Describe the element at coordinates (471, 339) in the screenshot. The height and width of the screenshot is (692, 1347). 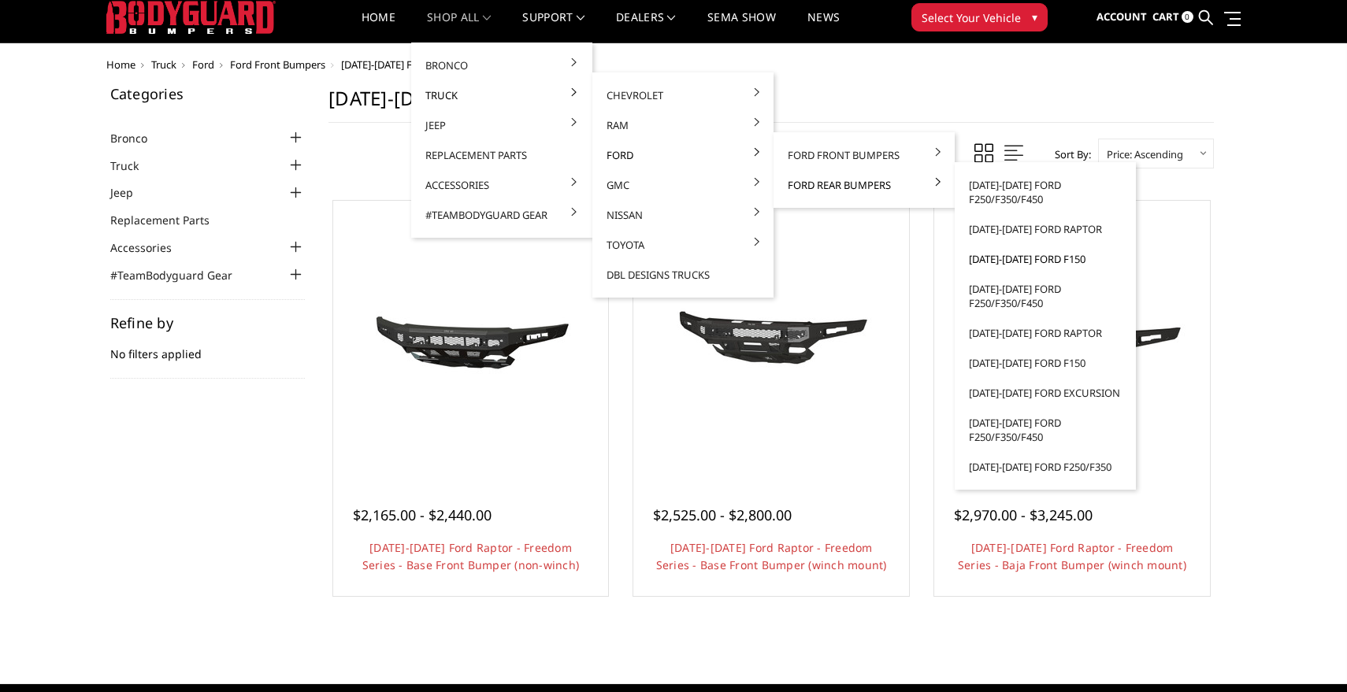
I see `a: 2021-2025 Ford Raptor - Freedom Series - Base Front Bumper (non-winch) 2021-2025 Ford Raptor - Fr...` at that location.